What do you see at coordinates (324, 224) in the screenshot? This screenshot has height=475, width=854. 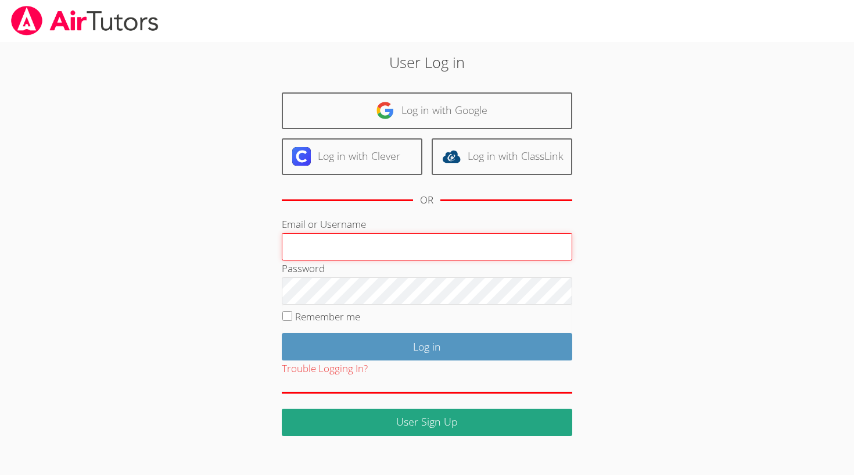 I see `label: Email or Username` at bounding box center [324, 224].